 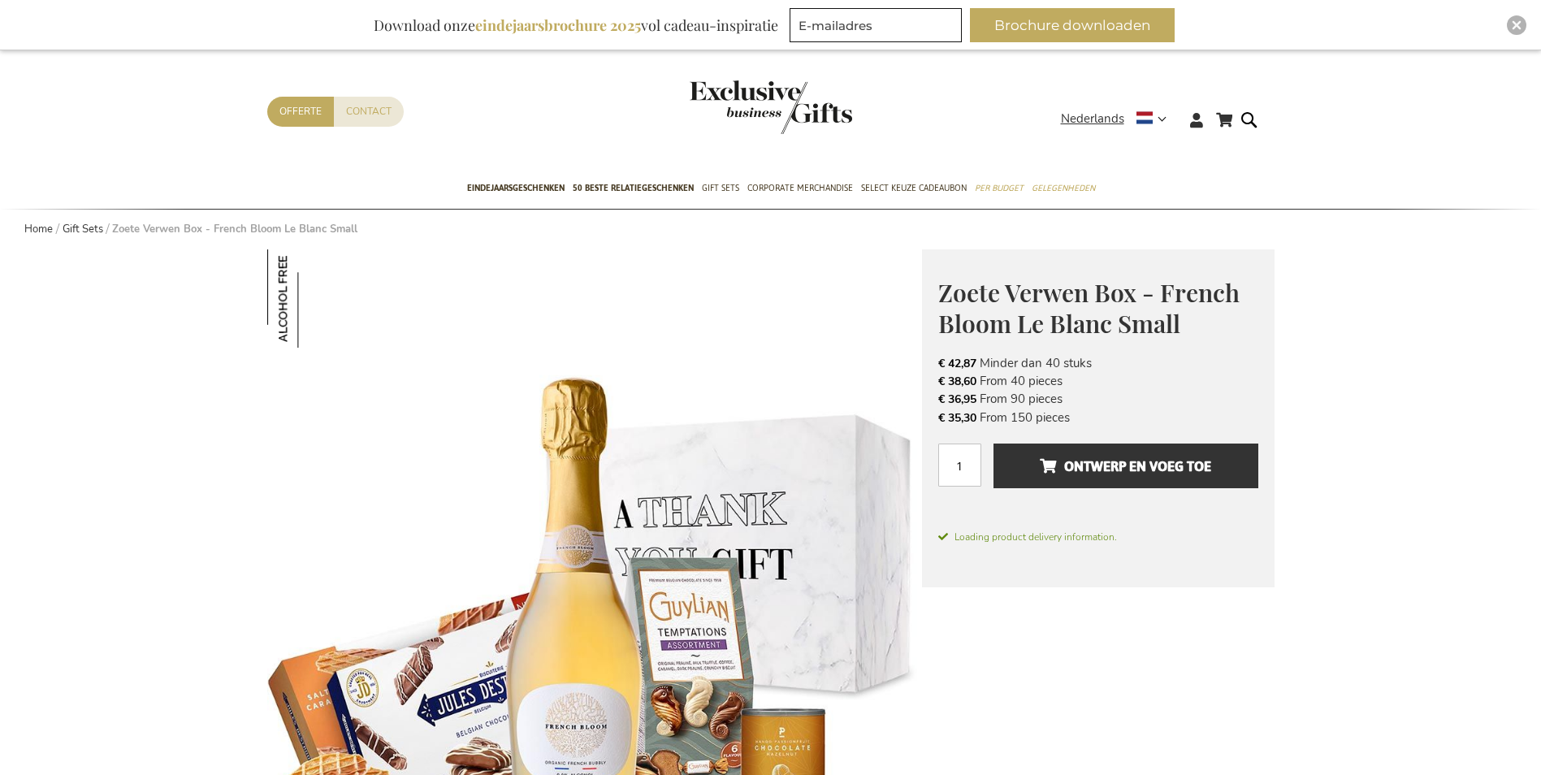 What do you see at coordinates (516, 188) in the screenshot?
I see `span: Eindejaarsgeschenken` at bounding box center [516, 188].